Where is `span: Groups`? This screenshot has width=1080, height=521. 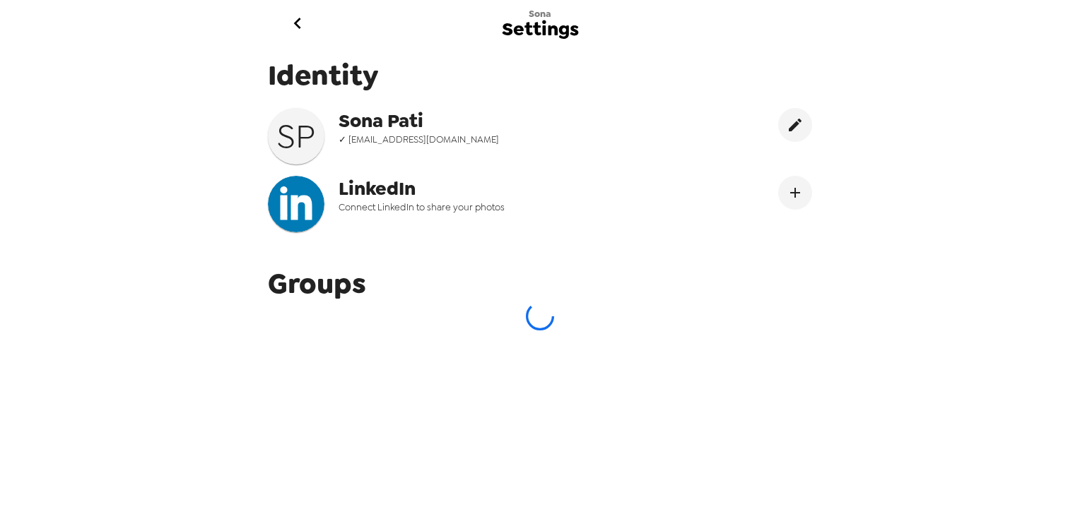 span: Groups is located at coordinates (317, 283).